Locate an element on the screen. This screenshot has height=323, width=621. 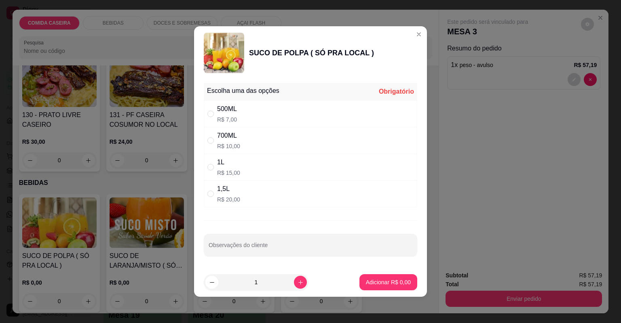
img: product-image is located at coordinates (224, 53).